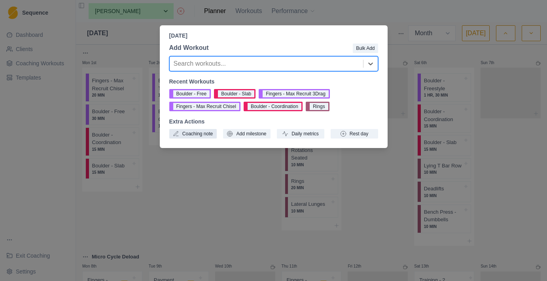 The width and height of the screenshot is (547, 281). What do you see at coordinates (205, 106) in the screenshot?
I see `button: Fingers - Max Recruit Chisel` at bounding box center [205, 106].